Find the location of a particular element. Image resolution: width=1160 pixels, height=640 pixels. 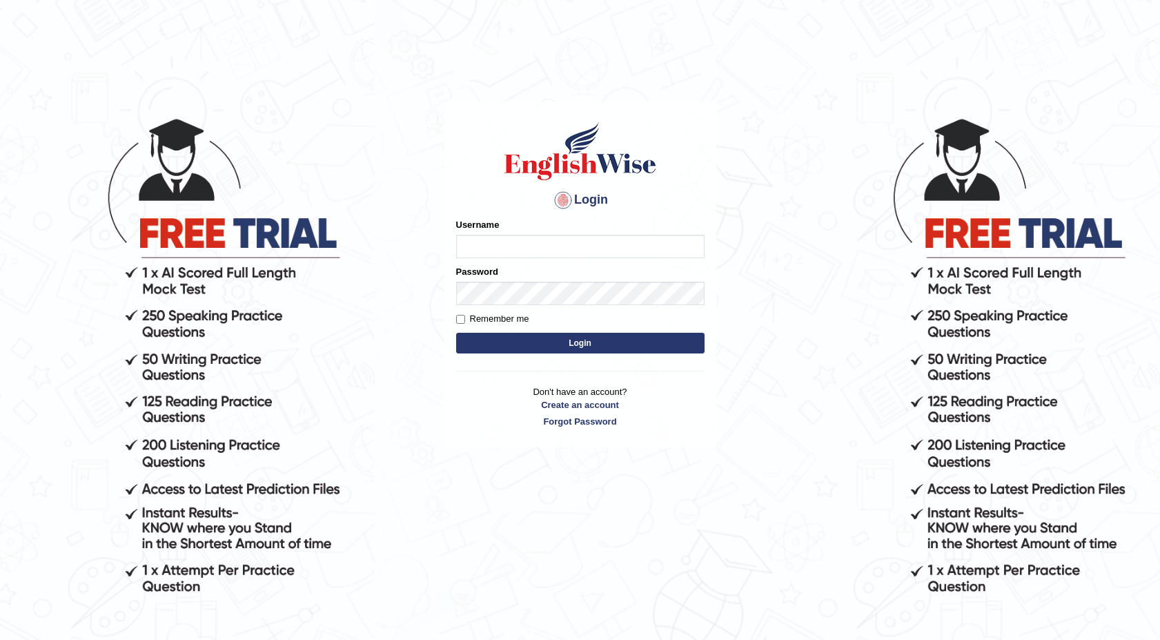

input: Remember me is located at coordinates (460, 319).